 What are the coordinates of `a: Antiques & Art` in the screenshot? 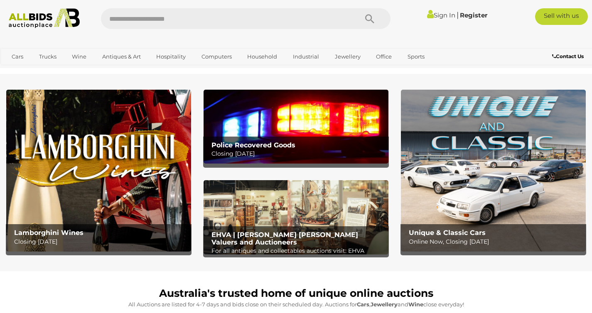 It's located at (121, 57).